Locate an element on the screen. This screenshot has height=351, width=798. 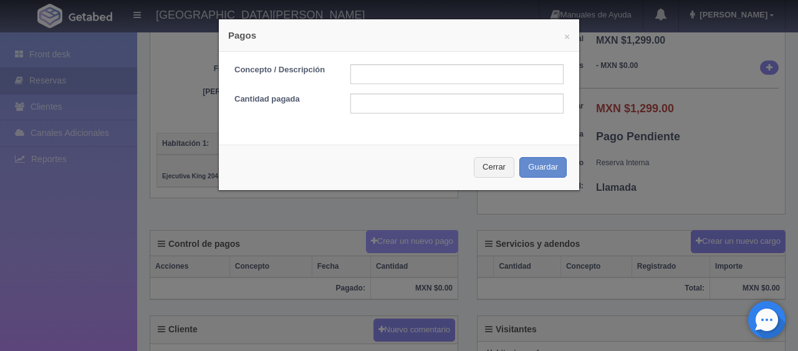
button: Cerrar is located at coordinates (494, 167).